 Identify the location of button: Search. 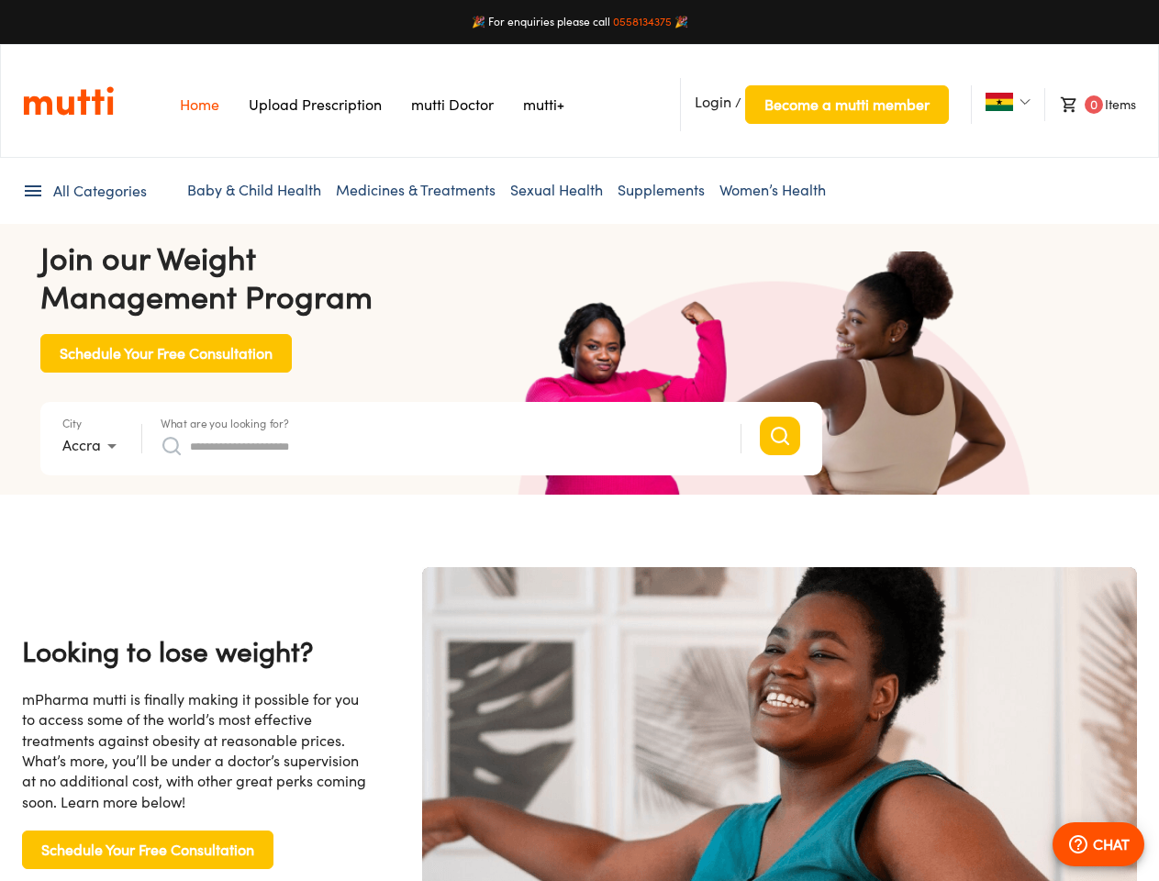
(780, 436).